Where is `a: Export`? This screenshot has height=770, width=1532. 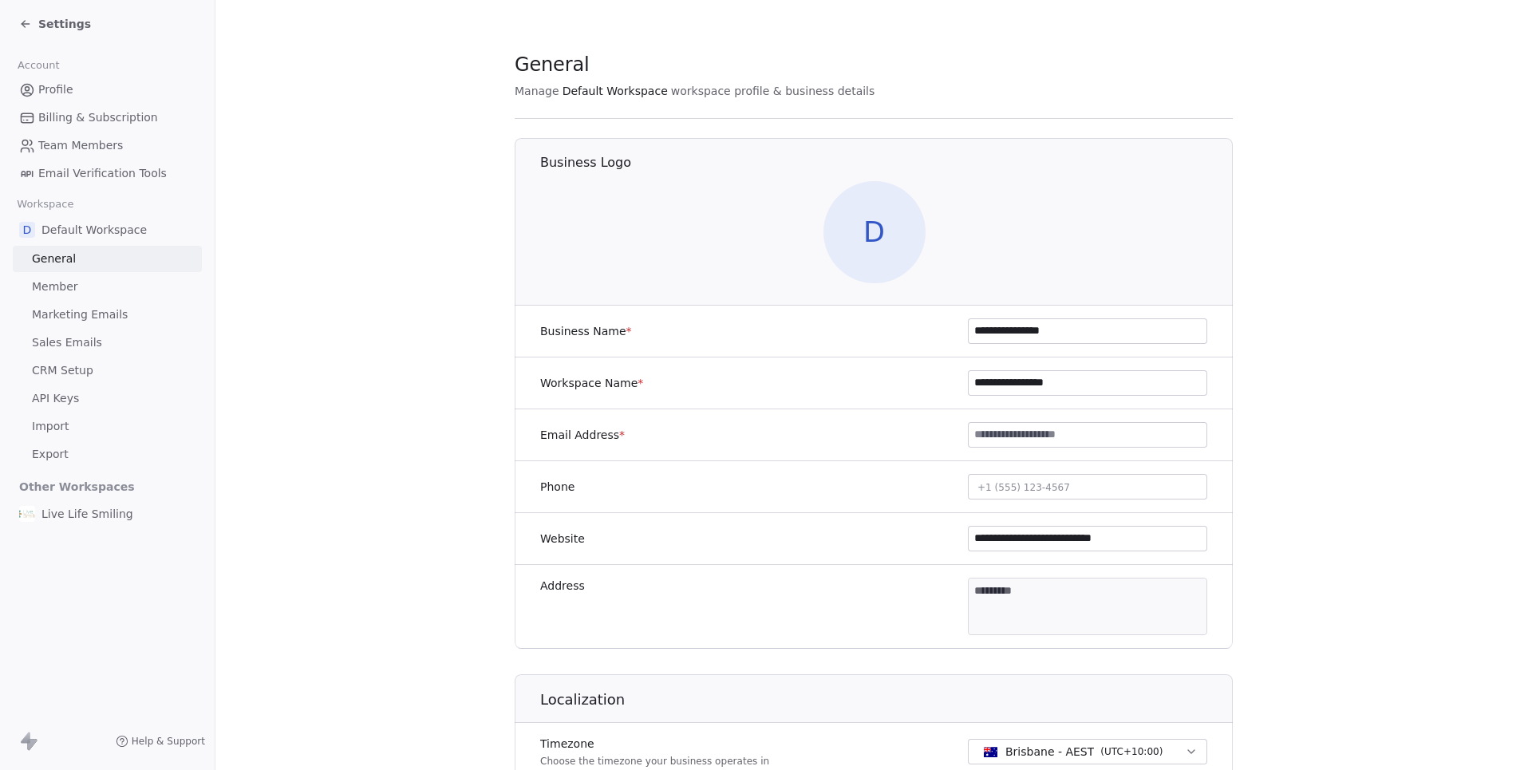
a: Export is located at coordinates (107, 454).